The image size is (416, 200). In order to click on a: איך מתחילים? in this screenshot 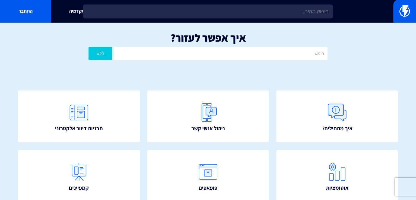, I will do `click(337, 116)`.